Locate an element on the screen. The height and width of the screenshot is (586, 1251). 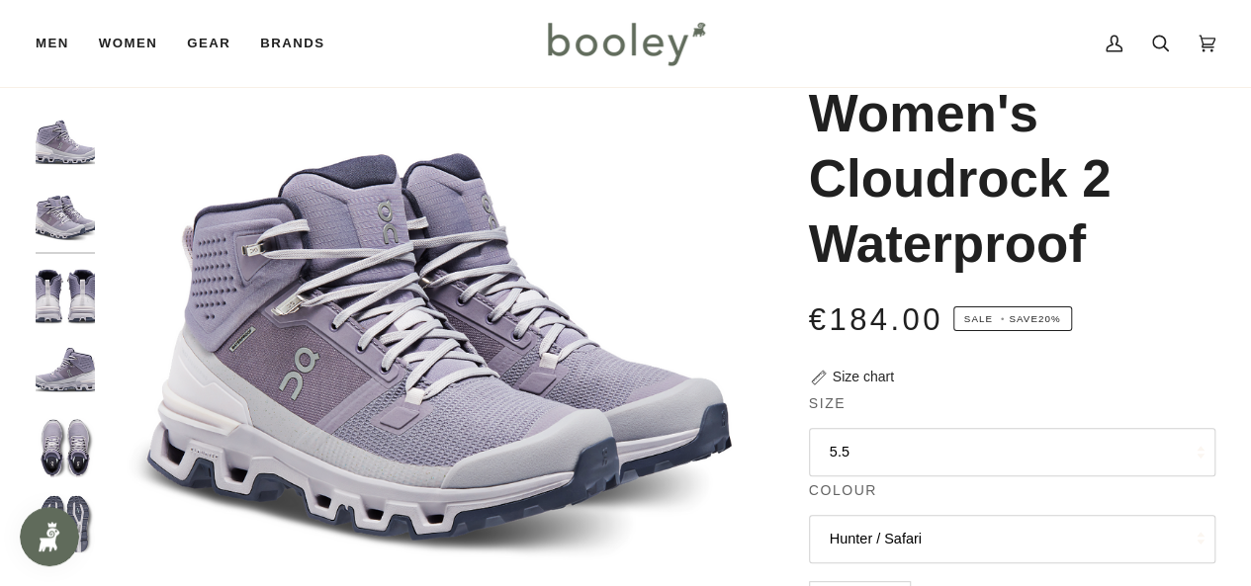
span: Colour is located at coordinates (842, 490).